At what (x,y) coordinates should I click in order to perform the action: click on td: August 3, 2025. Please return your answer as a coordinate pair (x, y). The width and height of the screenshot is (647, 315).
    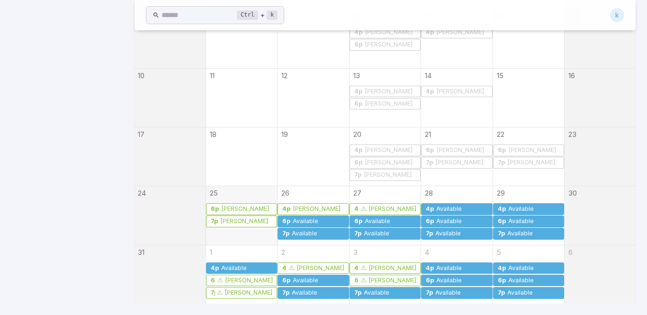
    Looking at the image, I should click on (170, 39).